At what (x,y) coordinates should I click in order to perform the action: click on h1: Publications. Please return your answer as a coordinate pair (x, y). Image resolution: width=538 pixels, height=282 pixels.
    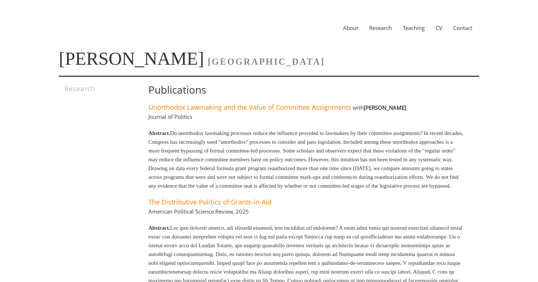
    Looking at the image, I should click on (306, 89).